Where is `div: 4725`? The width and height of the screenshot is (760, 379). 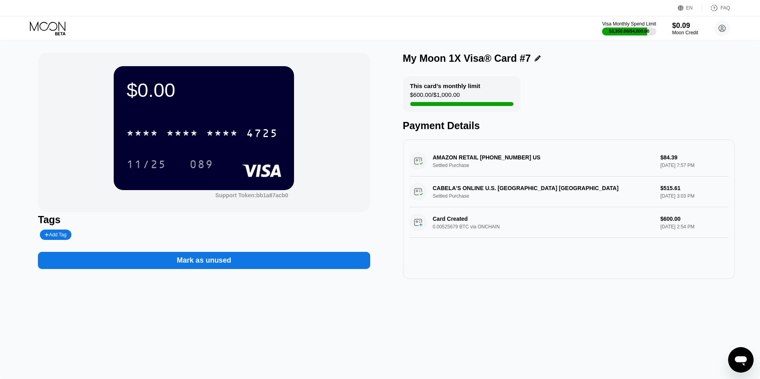
div: 4725 is located at coordinates (262, 134).